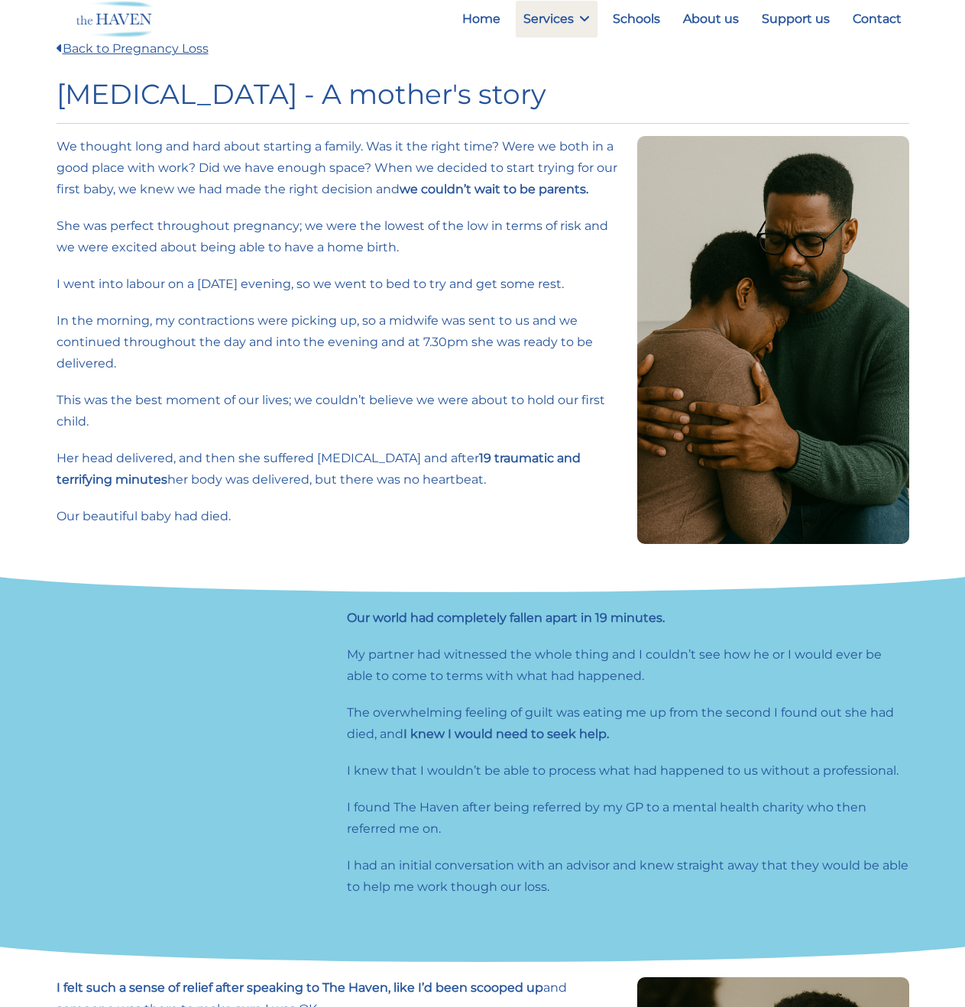  I want to click on a: Contact, so click(877, 19).